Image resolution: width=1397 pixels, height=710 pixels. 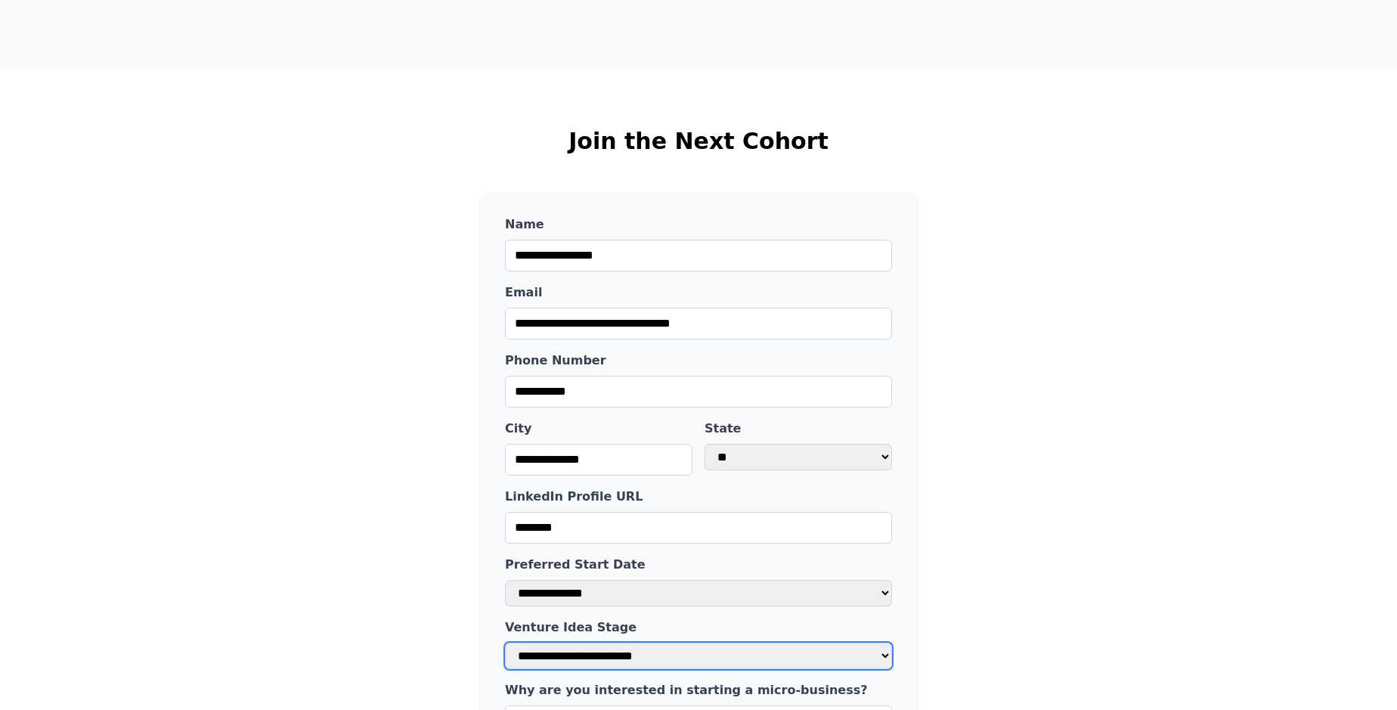 What do you see at coordinates (699, 628) in the screenshot?
I see `label: Venture Idea Stage` at bounding box center [699, 628].